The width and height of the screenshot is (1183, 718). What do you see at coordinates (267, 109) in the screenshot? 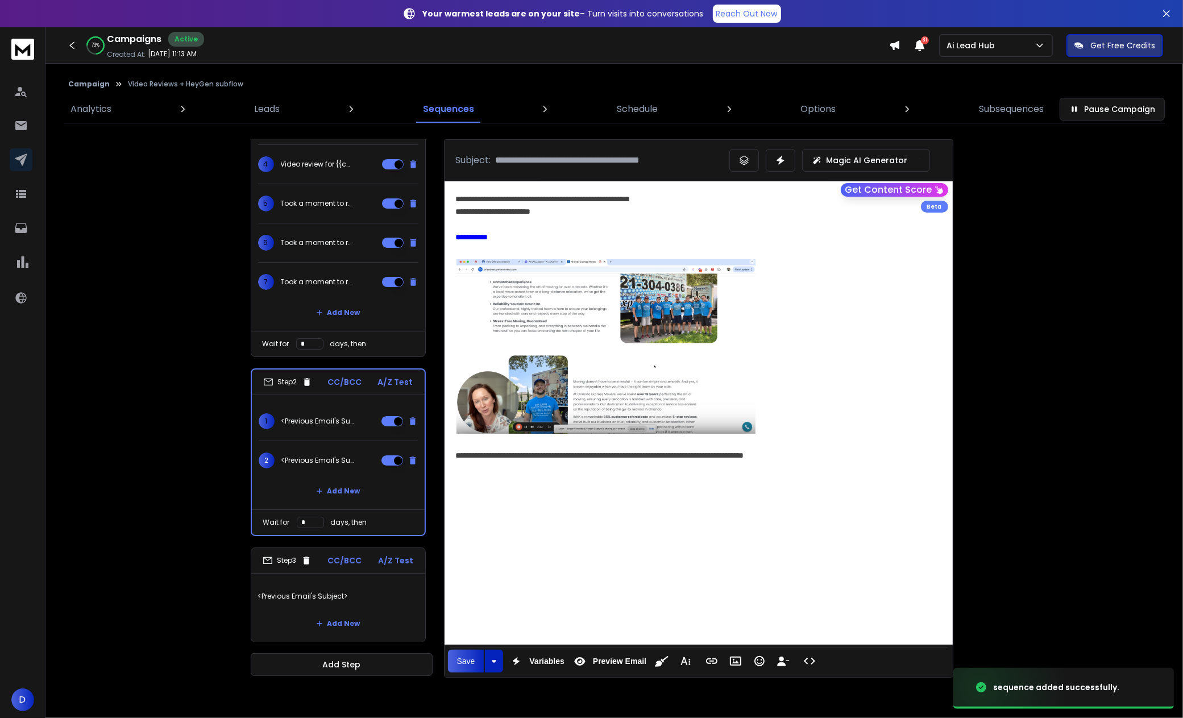
I see `a: Leads` at bounding box center [267, 109].